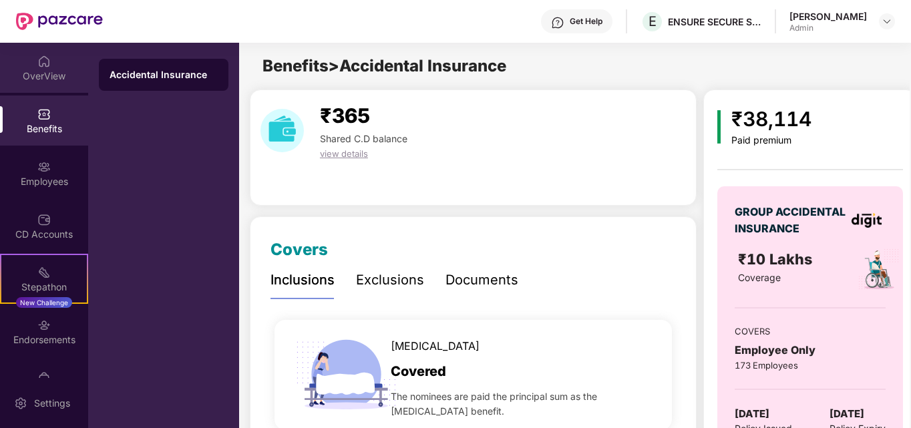 This screenshot has height=428, width=911. Describe the element at coordinates (164, 75) in the screenshot. I see `div: Accidental Insurance` at that location.